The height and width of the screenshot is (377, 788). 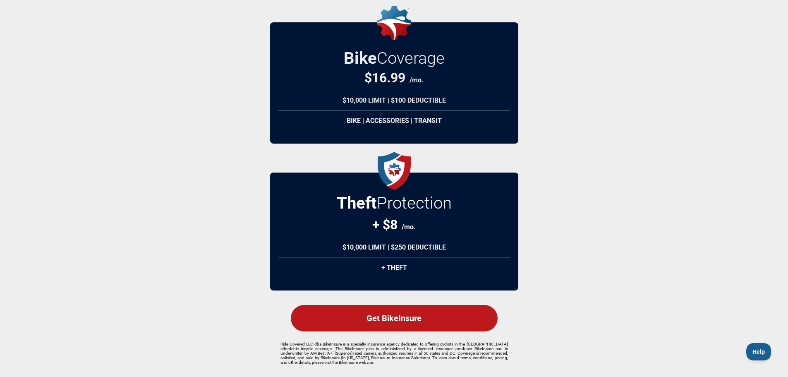 I want to click on div: + Theft, so click(x=394, y=268).